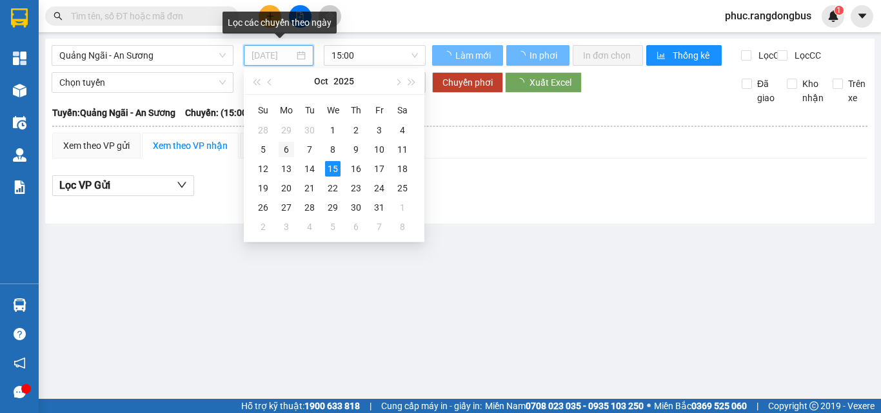 The image size is (881, 413). Describe the element at coordinates (182, 185) in the screenshot. I see `span: down` at that location.